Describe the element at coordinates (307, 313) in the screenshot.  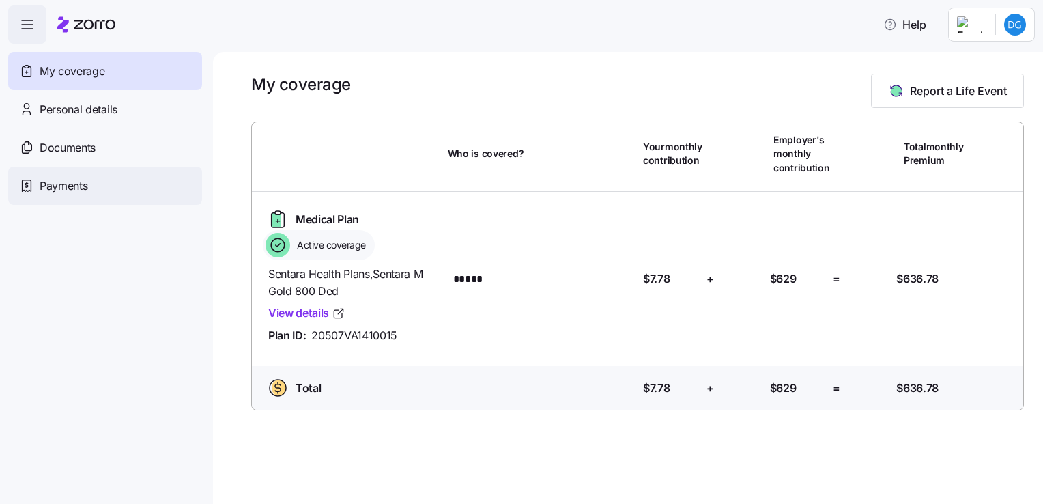
I see `a: View details` at that location.